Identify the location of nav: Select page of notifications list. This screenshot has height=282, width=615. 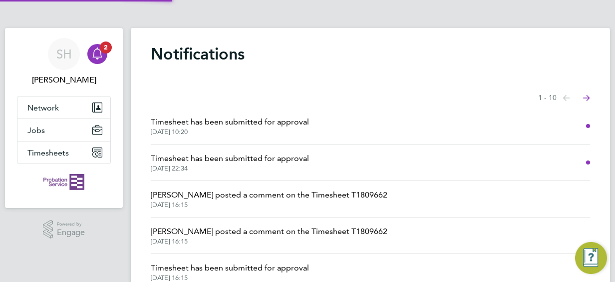
(564, 98).